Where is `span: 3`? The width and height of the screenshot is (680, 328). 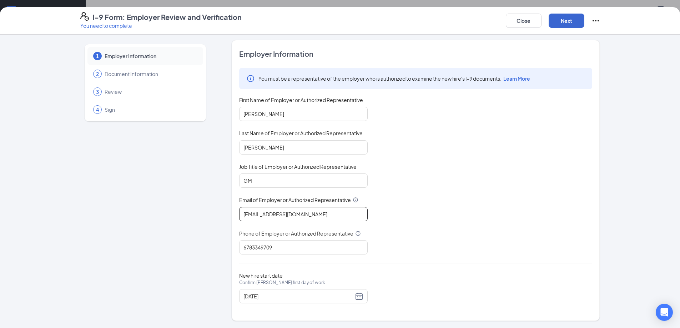 span: 3 is located at coordinates (97, 92).